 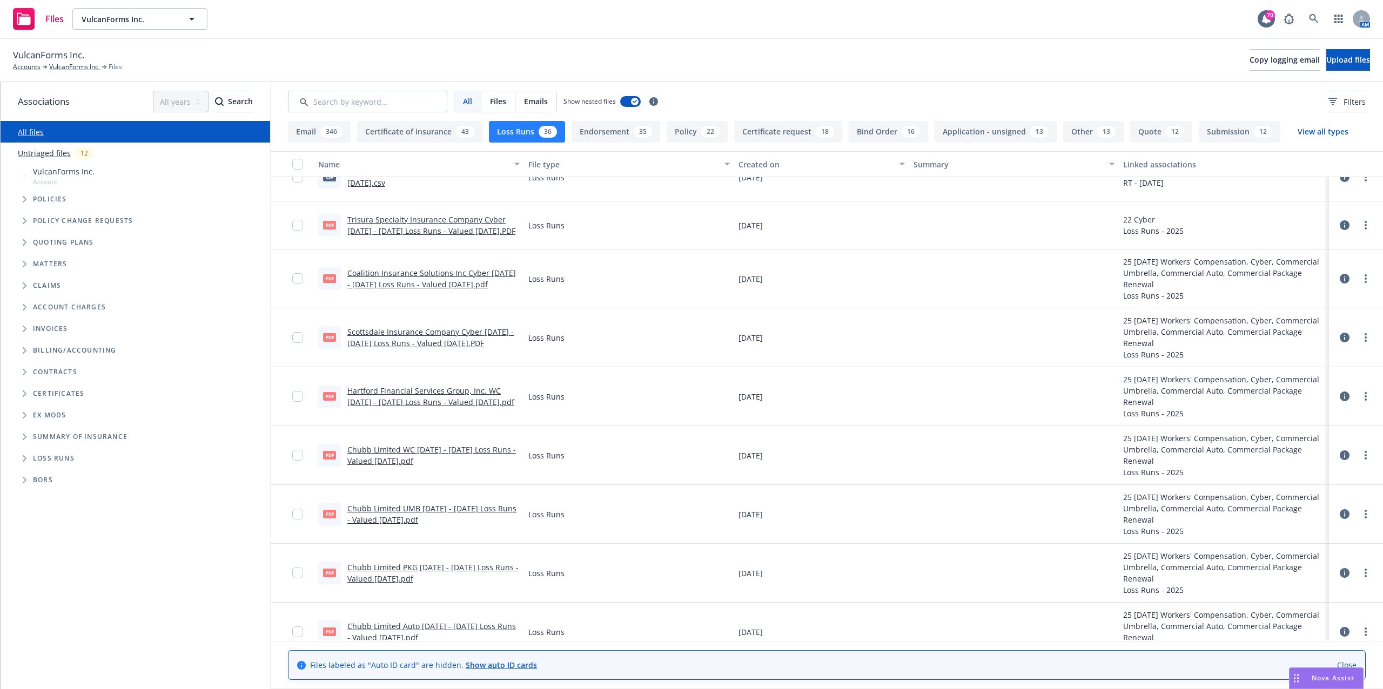 What do you see at coordinates (816, 164) in the screenshot?
I see `div: Created on` at bounding box center [816, 164].